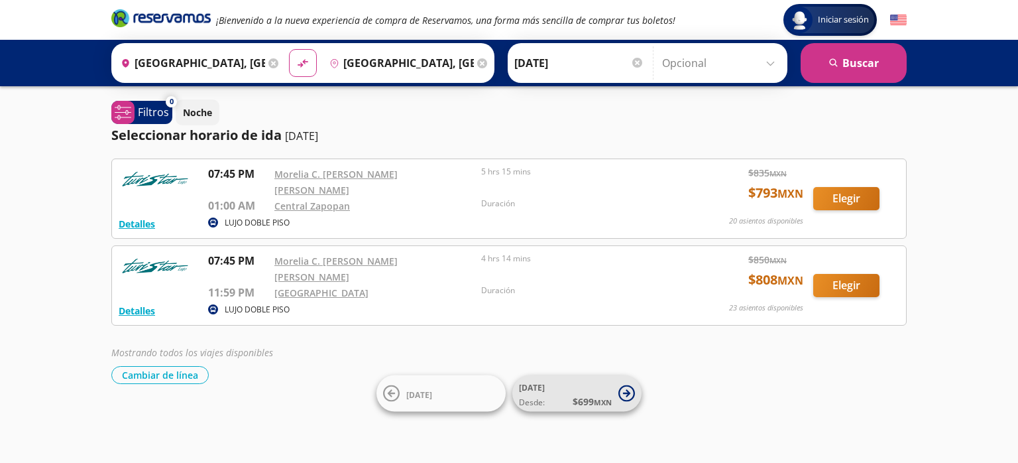 This screenshot has height=463, width=1018. Describe the element at coordinates (238, 292) in the screenshot. I see `p: 11:59 PM` at that location.